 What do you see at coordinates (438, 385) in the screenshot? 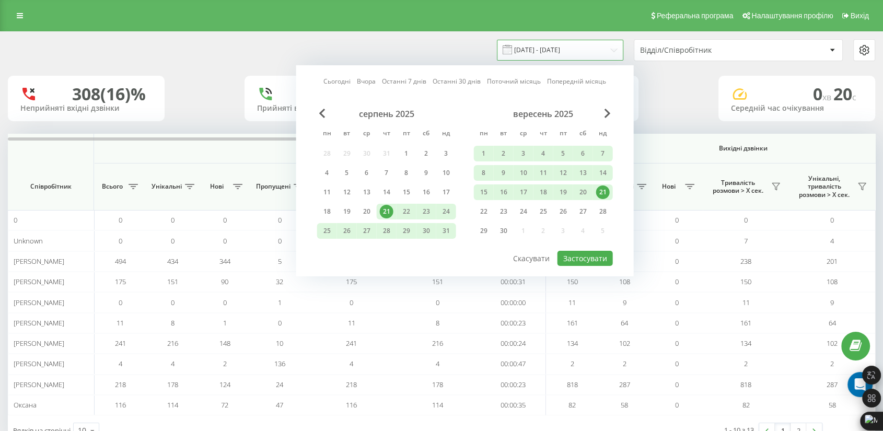
I see `span: 178` at bounding box center [438, 385].